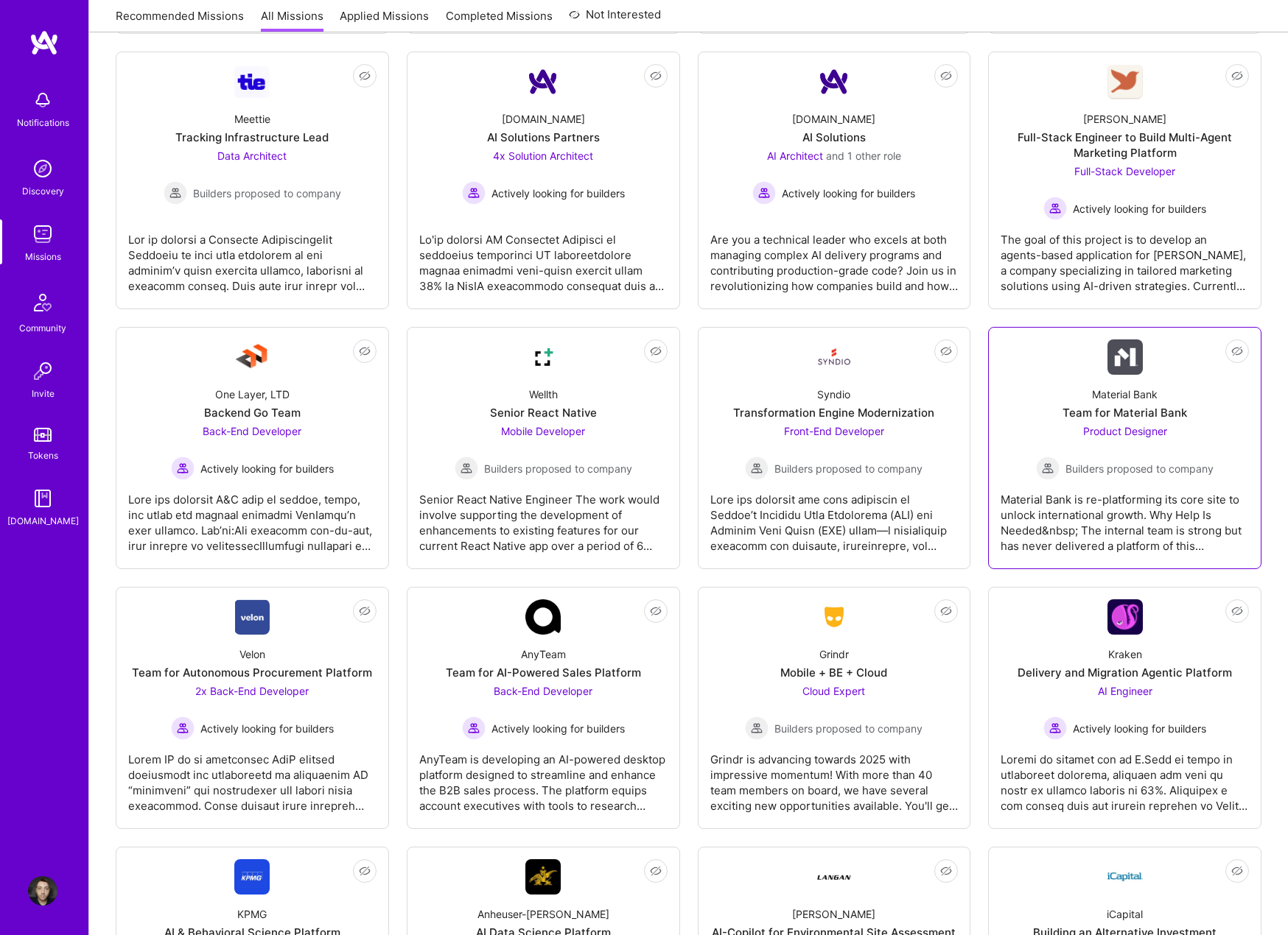  Describe the element at coordinates (543, 448) in the screenshot. I see `a: Company LogoWellthSenior React NativeMobile Developer Builders proposed to companyBuilders propos...` at that location.